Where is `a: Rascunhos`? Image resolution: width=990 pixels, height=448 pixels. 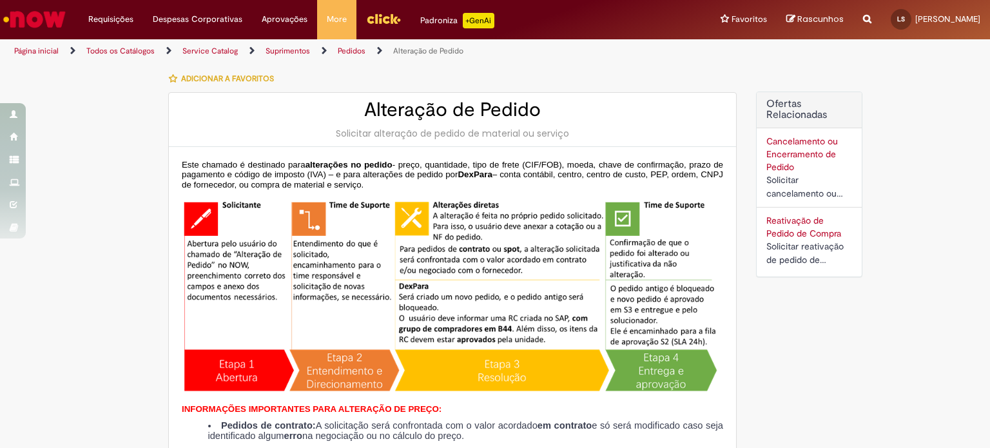
a: Rascunhos is located at coordinates (815, 19).